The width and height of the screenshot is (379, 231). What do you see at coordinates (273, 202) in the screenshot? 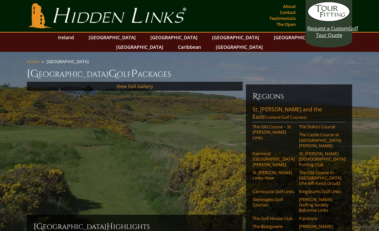
I see `a: Gleneagles Golf Courses` at bounding box center [273, 202].